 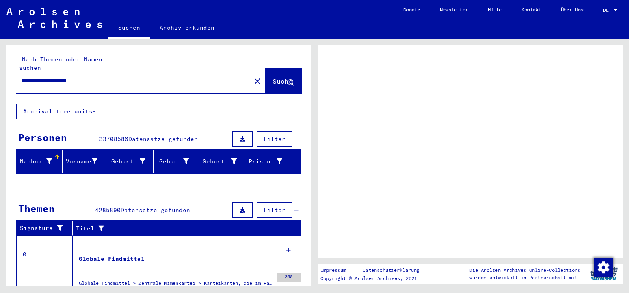 I want to click on td: 0, so click(x=45, y=254).